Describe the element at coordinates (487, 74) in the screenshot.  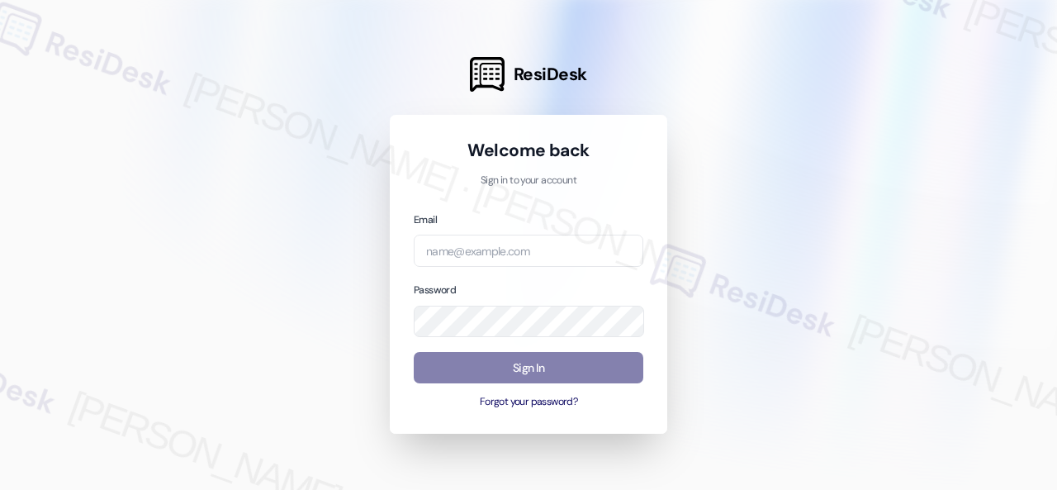
I see `img: ResiDesk Logo` at that location.